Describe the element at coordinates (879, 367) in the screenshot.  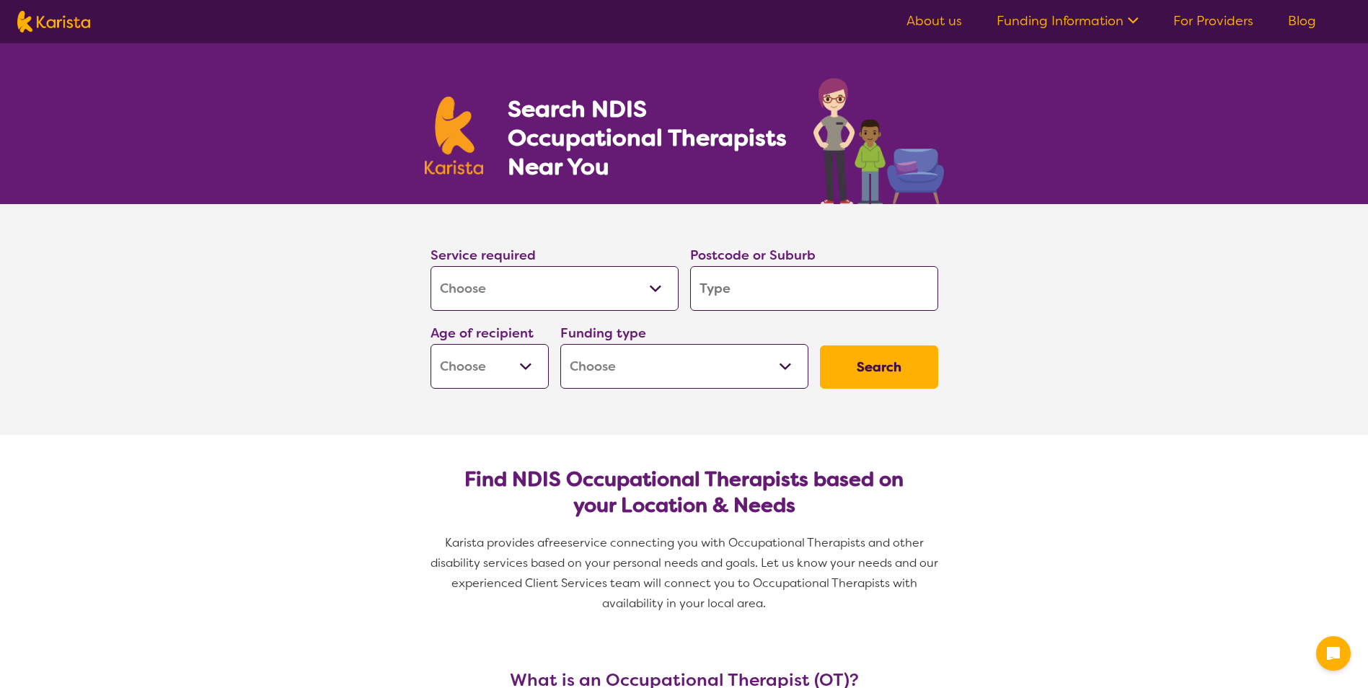
I see `button: Search` at that location.